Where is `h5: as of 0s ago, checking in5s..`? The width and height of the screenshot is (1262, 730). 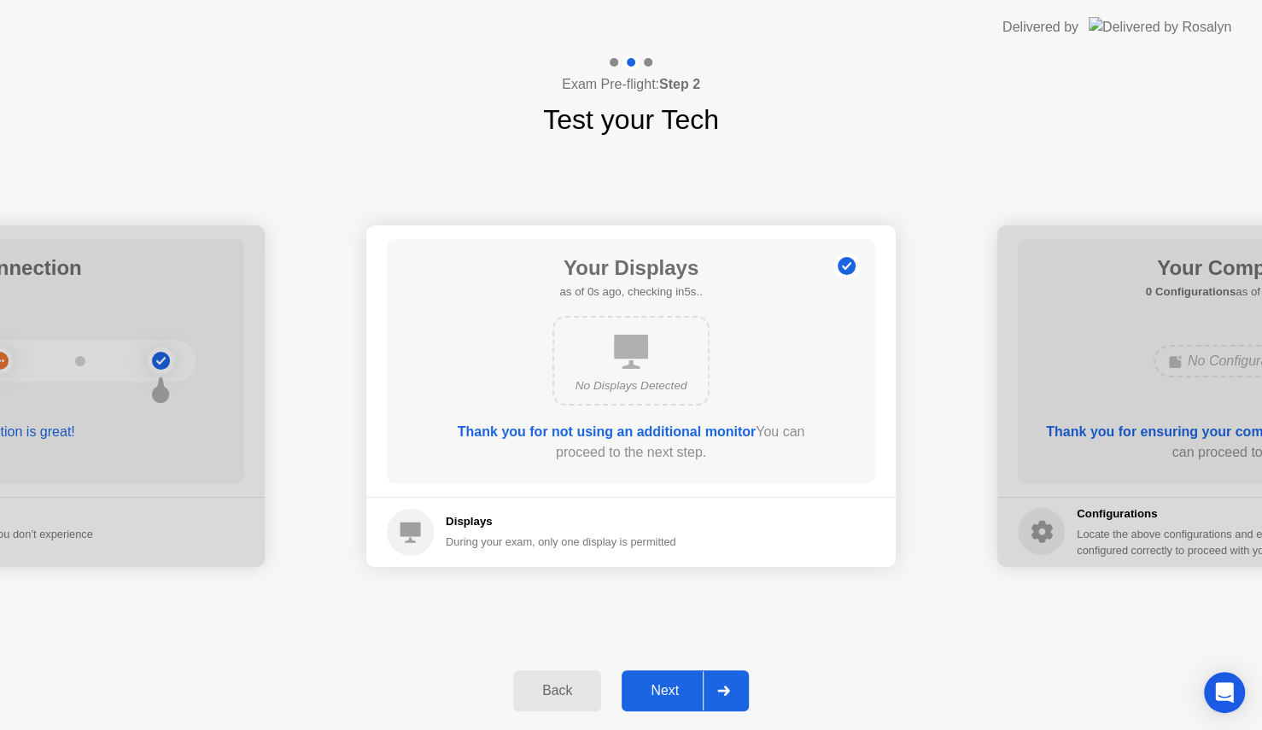 h5: as of 0s ago, checking in5s.. is located at coordinates (630, 292).